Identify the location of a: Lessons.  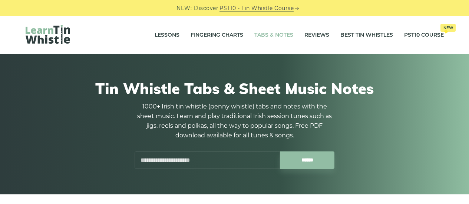
(167, 35).